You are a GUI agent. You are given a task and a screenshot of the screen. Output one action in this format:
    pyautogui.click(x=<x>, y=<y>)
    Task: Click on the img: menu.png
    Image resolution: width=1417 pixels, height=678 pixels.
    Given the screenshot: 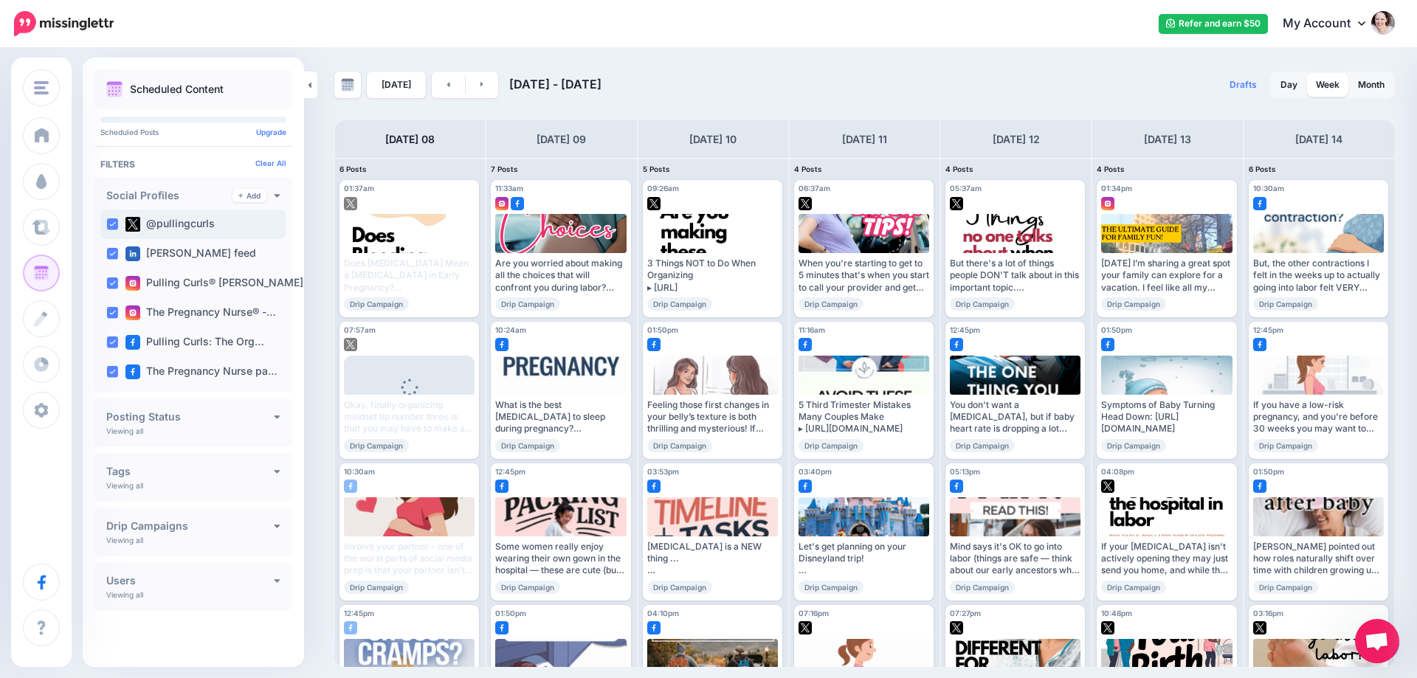 What is the action you would take?
    pyautogui.click(x=41, y=88)
    